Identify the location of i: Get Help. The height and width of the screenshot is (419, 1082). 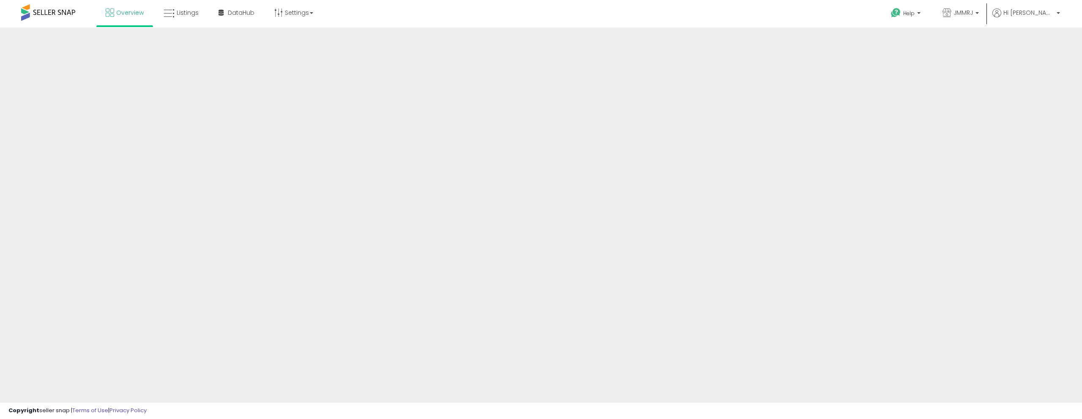
(896, 13).